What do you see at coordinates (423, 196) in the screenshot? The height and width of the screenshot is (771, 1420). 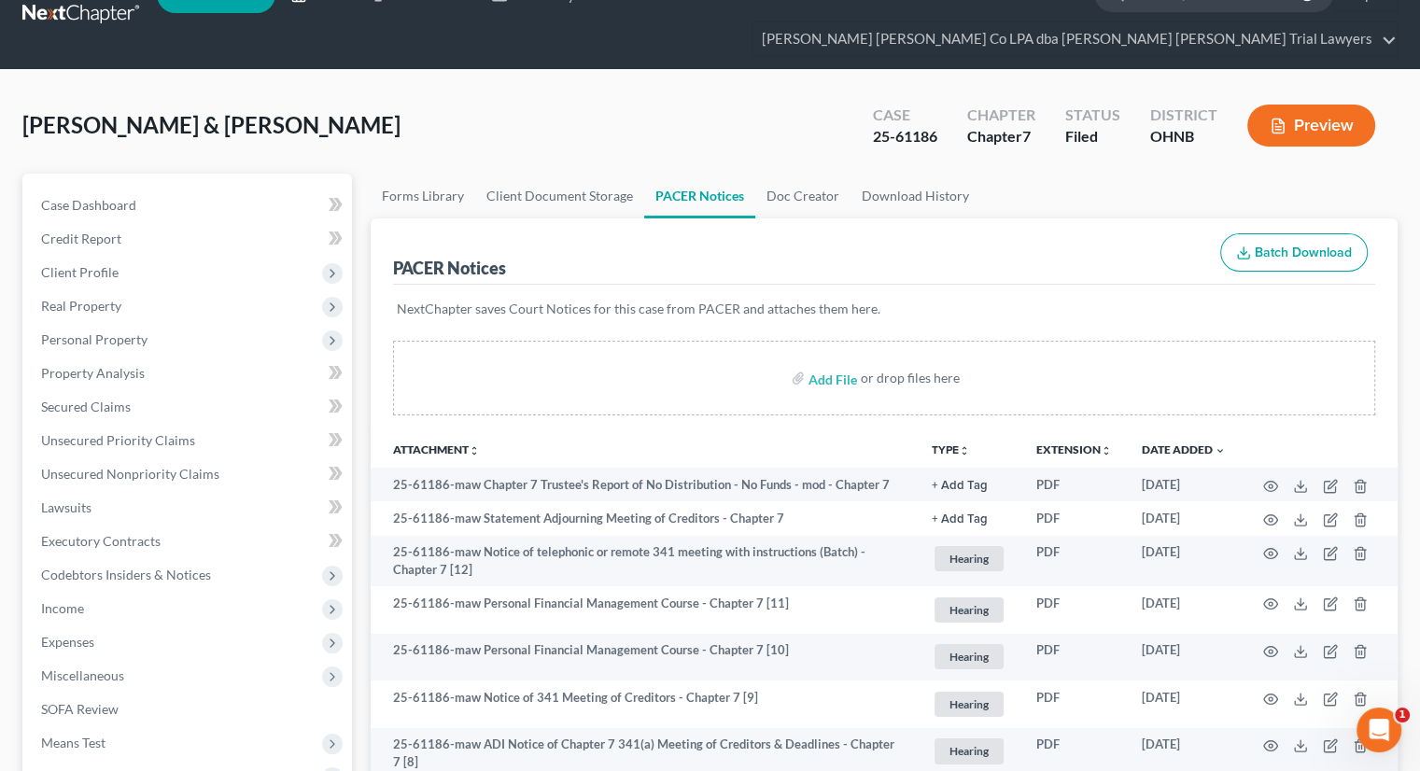 I see `a: Forms Library` at bounding box center [423, 196].